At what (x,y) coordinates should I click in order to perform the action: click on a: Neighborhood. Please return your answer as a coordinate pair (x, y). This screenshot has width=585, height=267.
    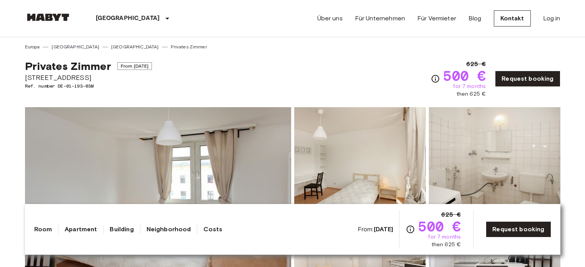
    Looking at the image, I should click on (169, 230).